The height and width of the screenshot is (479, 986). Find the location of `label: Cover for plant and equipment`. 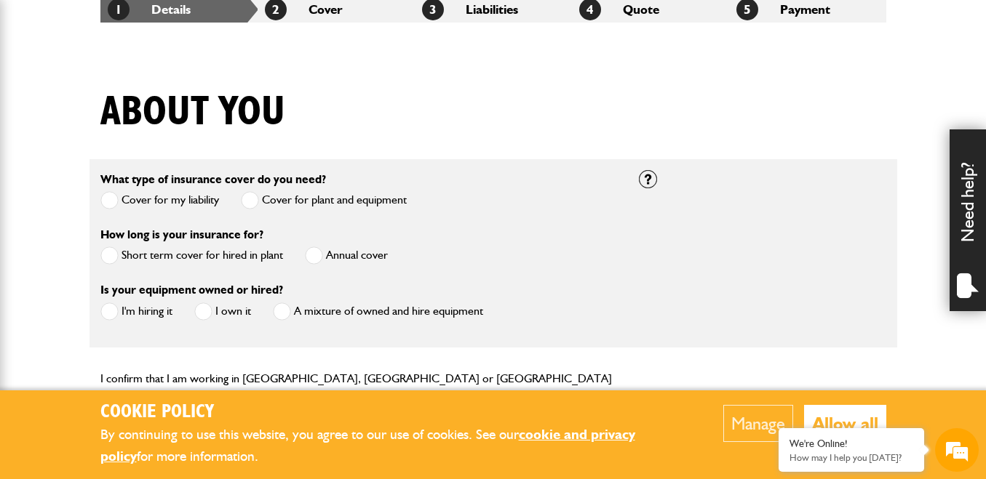

label: Cover for plant and equipment is located at coordinates (324, 200).